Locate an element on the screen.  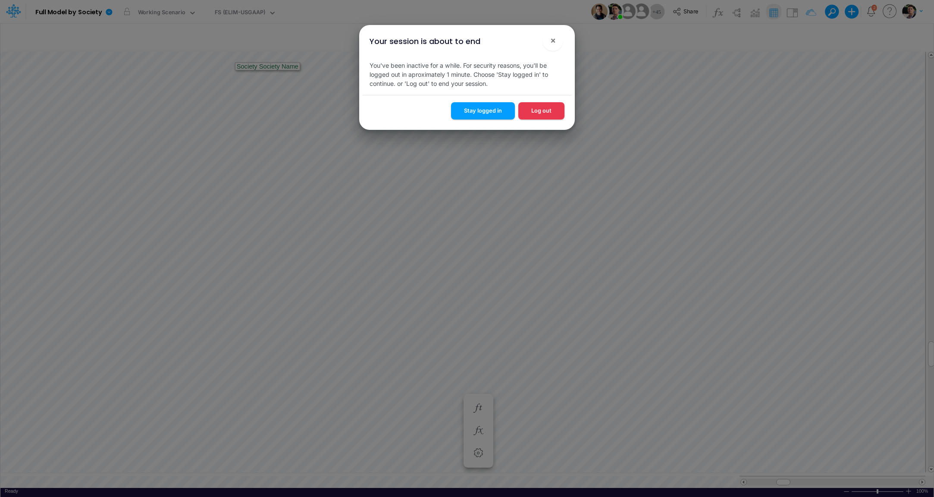
div: You've been inactive for a while. For security reasons, you'll be logged out in aproximately 1 mi... is located at coordinates (467, 74).